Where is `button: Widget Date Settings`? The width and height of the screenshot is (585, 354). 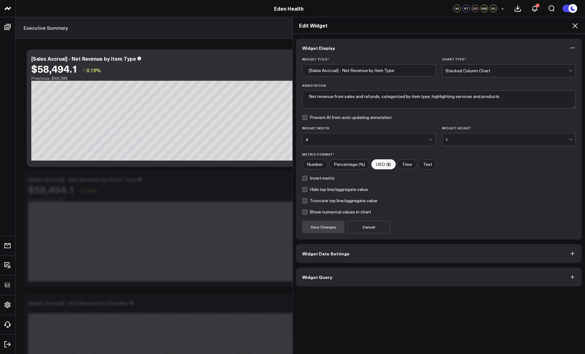
button: Widget Date Settings is located at coordinates (439, 253).